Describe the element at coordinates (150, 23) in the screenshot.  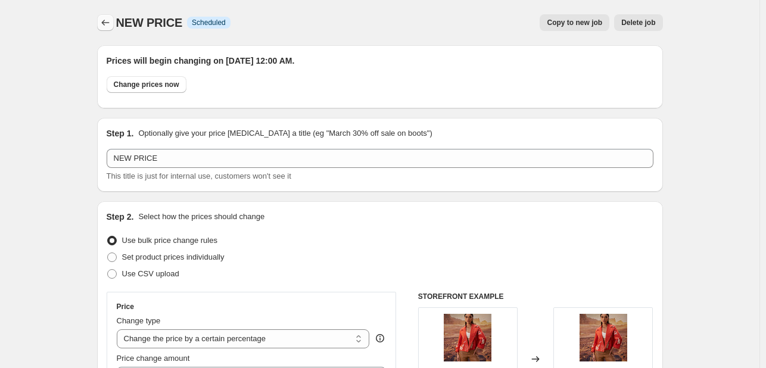
I see `span: NEW PRICE` at that location.